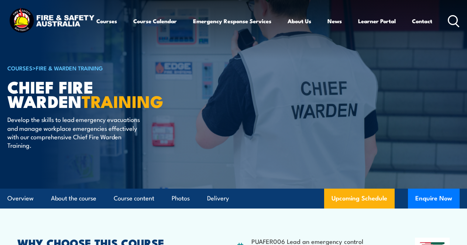 This screenshot has width=467, height=245. Describe the element at coordinates (334, 21) in the screenshot. I see `a: News` at that location.